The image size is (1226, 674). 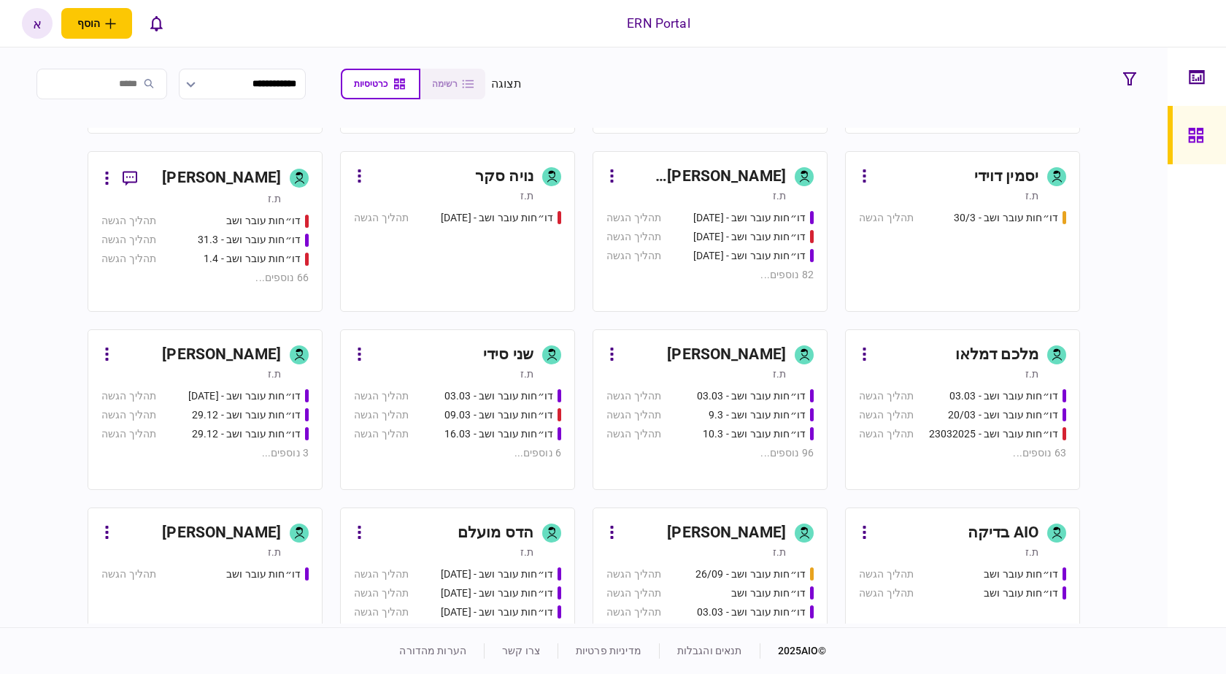 What do you see at coordinates (205, 277) in the screenshot?
I see `div: 66 נוספים ...` at bounding box center [205, 277].